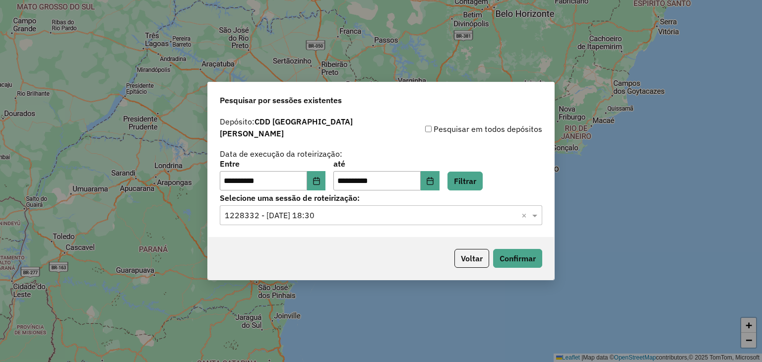 The height and width of the screenshot is (362, 762). Describe the element at coordinates (381, 198) in the screenshot. I see `label: Selecione uma sessão de roteirização:` at that location.